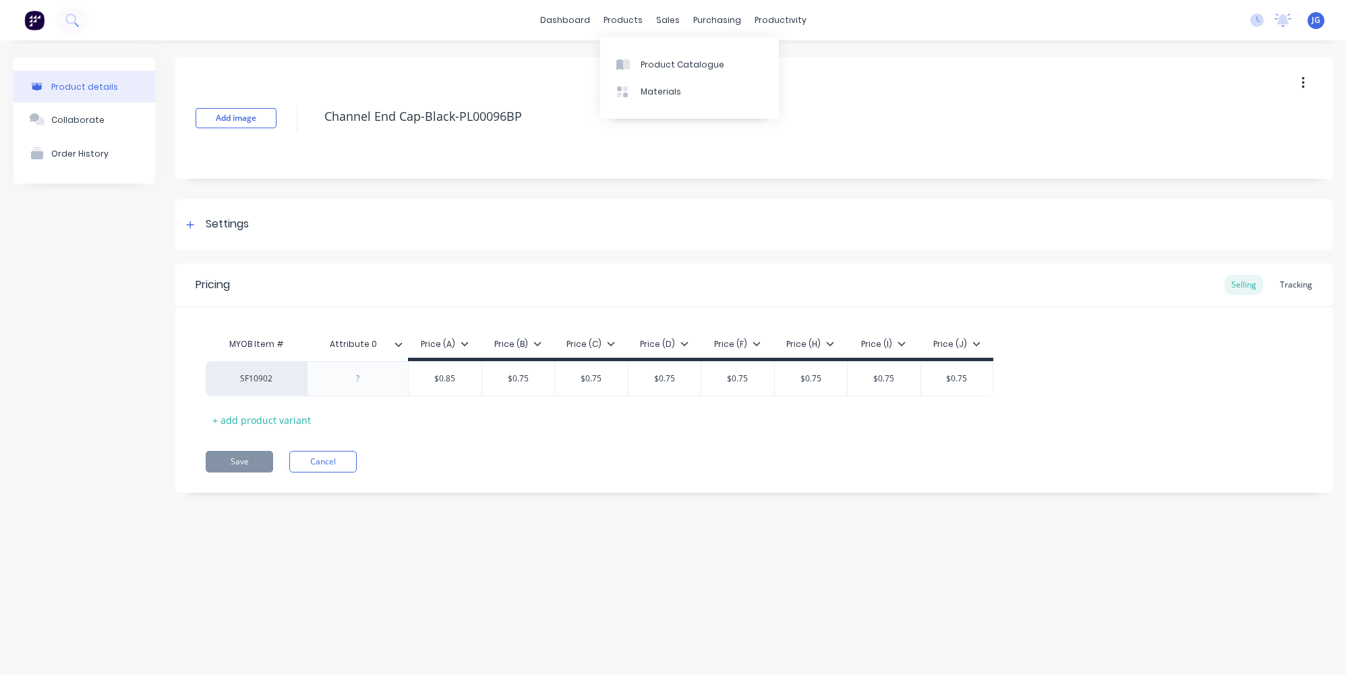  Describe the element at coordinates (227, 224) in the screenshot. I see `div: Settings` at that location.